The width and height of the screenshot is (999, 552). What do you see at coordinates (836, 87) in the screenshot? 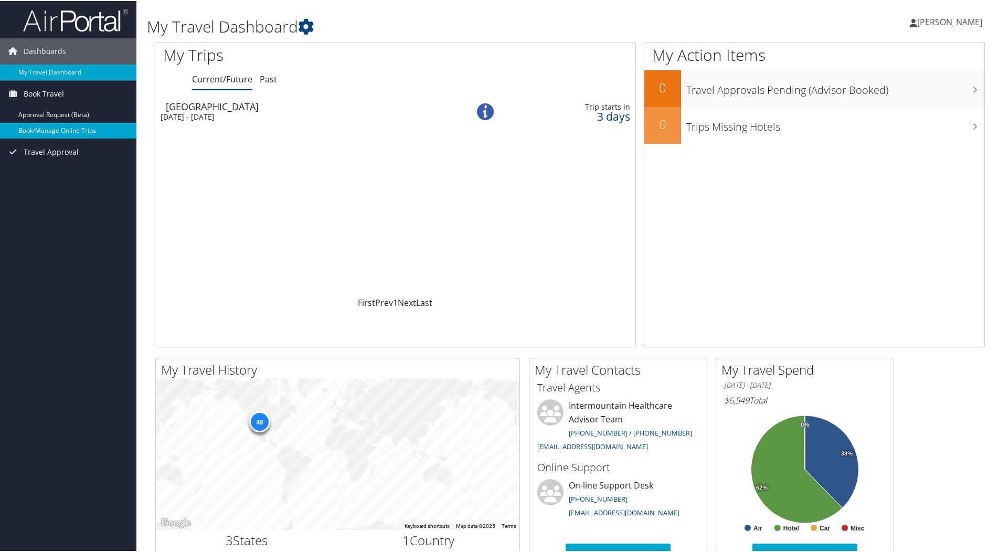
I see `h3: Travel Approvals Pending (Advisor Booked)` at bounding box center [836, 87].